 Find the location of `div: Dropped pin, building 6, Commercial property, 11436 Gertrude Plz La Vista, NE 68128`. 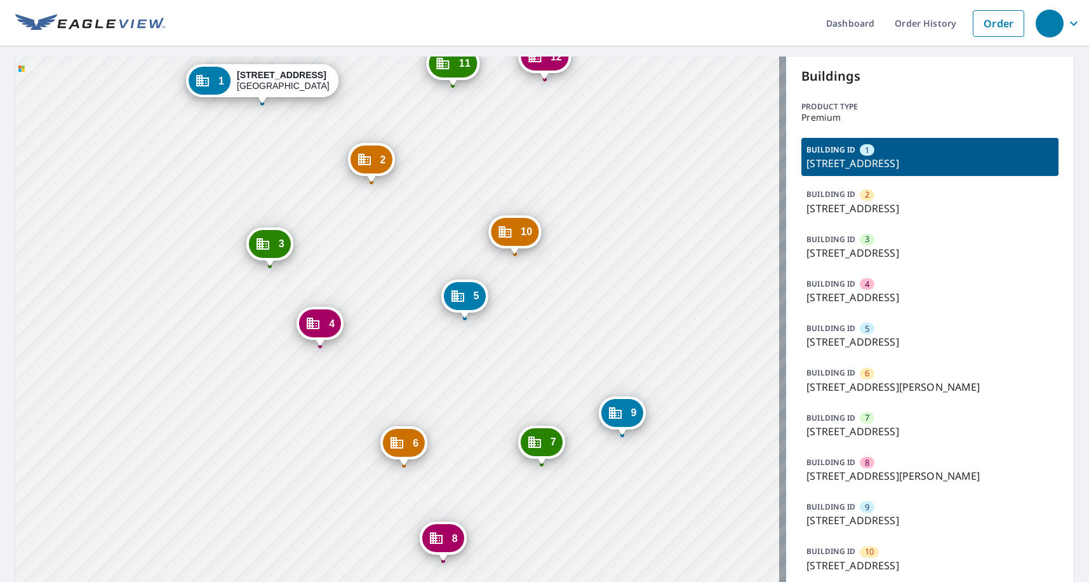

div: Dropped pin, building 6, Commercial property, 11436 Gertrude Plz La Vista, NE 68128 is located at coordinates (404, 446).